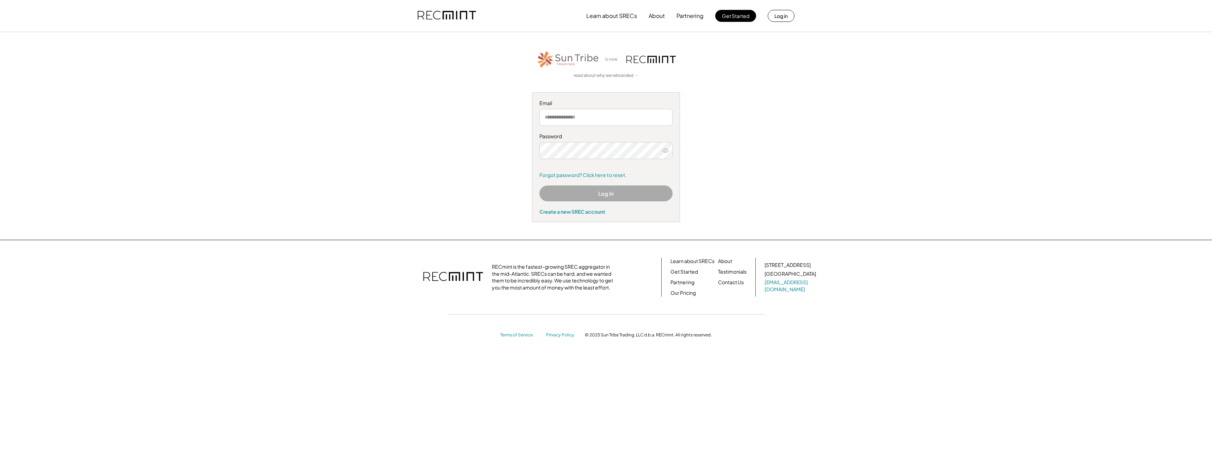  I want to click on button: Learn about SRECs, so click(612, 16).